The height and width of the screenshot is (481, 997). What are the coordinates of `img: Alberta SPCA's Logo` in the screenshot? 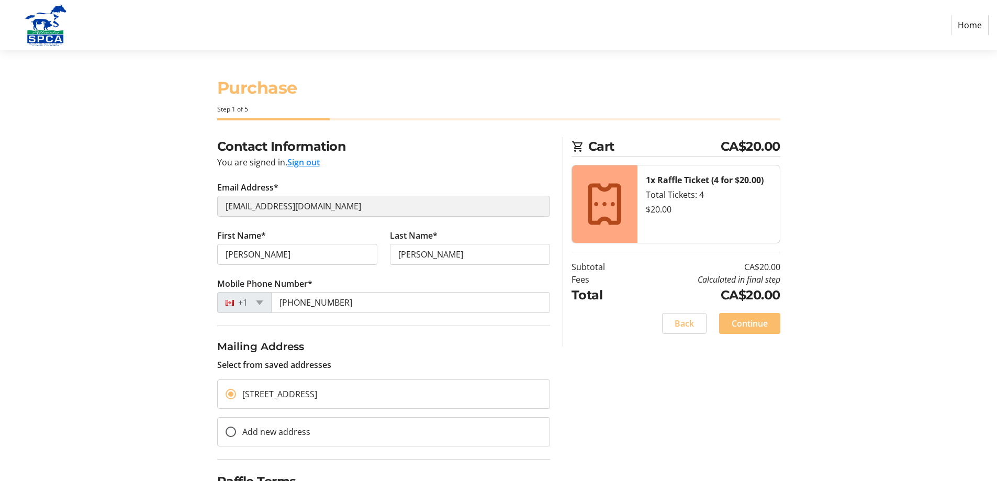 It's located at (46, 25).